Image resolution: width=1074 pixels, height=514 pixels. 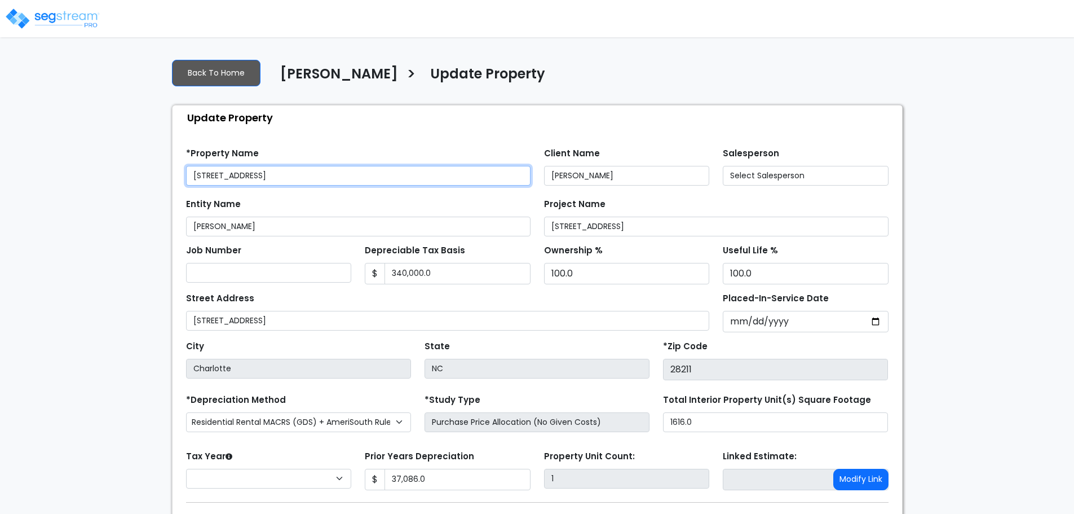 What do you see at coordinates (750, 250) in the screenshot?
I see `label: Useful Life %` at bounding box center [750, 250].